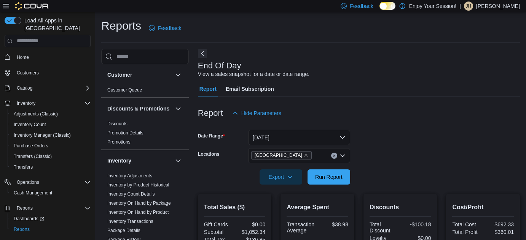  What do you see at coordinates (301, 228) in the screenshot?
I see `div: Transaction Average` at bounding box center [301, 228].